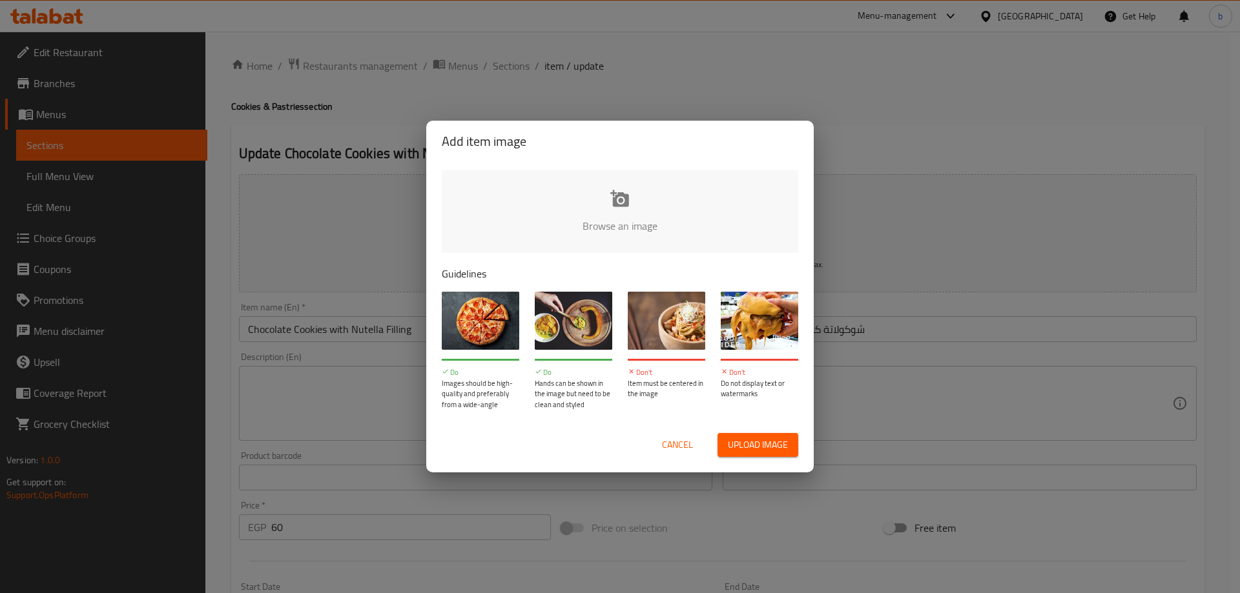 This screenshot has width=1240, height=593. What do you see at coordinates (757, 445) in the screenshot?
I see `span: Upload image` at bounding box center [757, 445].